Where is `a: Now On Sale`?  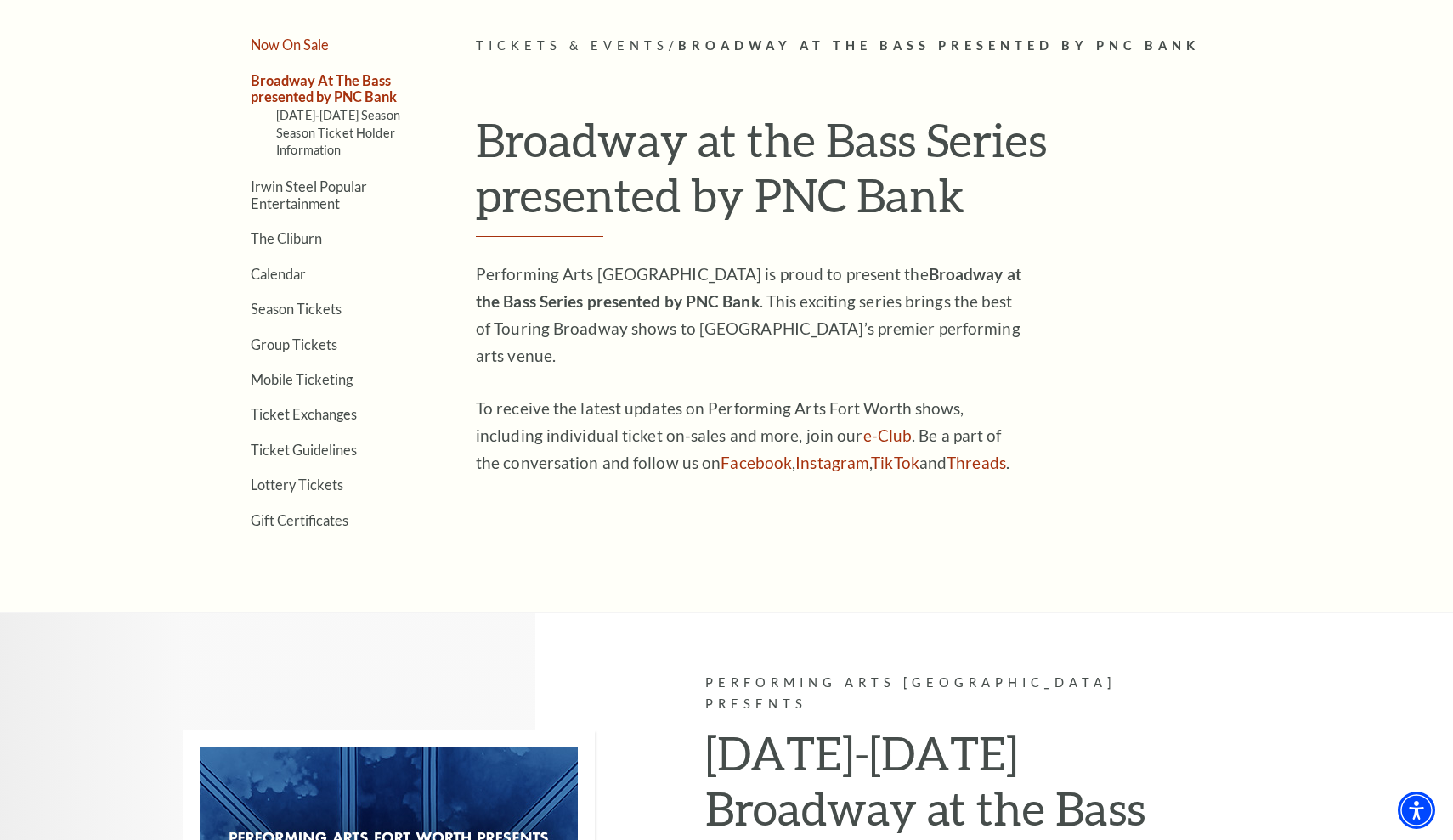
a: Now On Sale is located at coordinates (290, 44).